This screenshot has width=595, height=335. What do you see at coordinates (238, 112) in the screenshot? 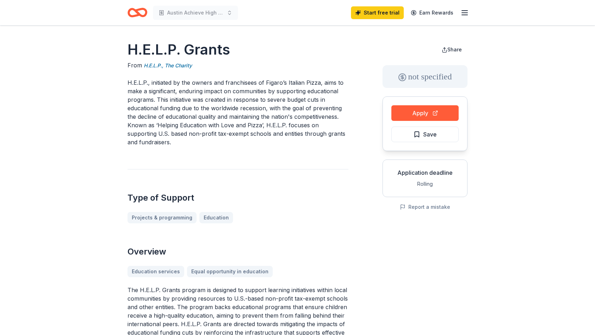
I see `p: H.E.L.P., initiated by the owners and franchisees of Figaro’s Italian Pizza, aims to make a signi...` at bounding box center [238, 112].